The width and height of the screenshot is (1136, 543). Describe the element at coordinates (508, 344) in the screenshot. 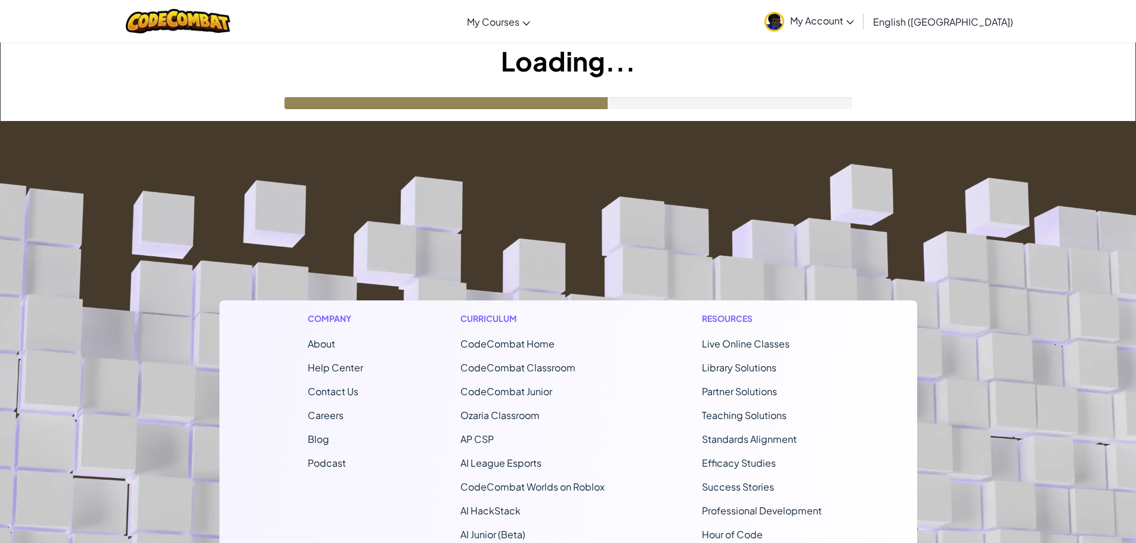

I see `span: CodeCombat Home` at that location.